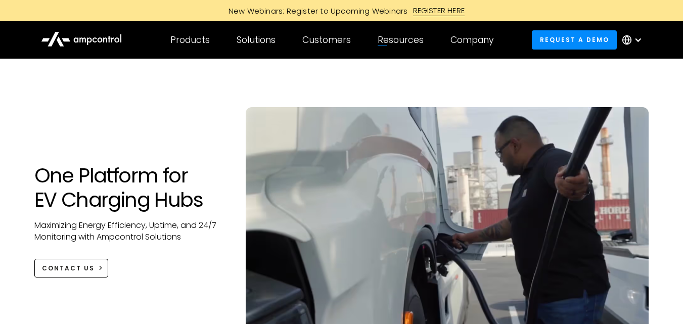 The height and width of the screenshot is (324, 683). Describe the element at coordinates (315, 11) in the screenshot. I see `div: New Webinars: Register to Upcoming Webinars` at that location.